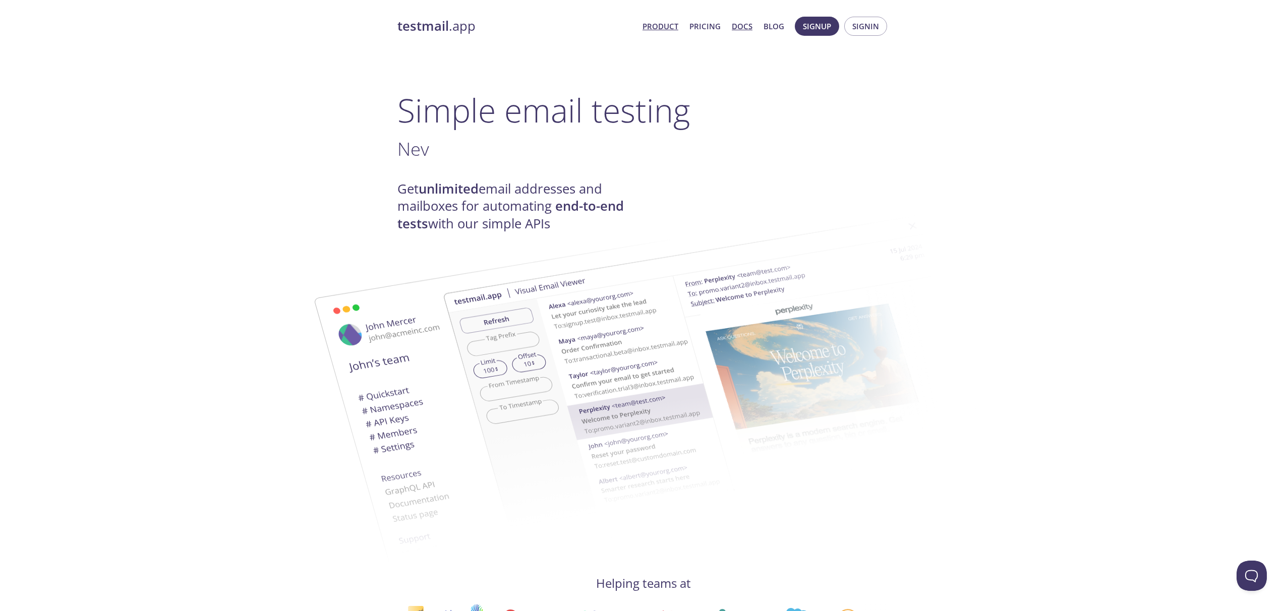 The width and height of the screenshot is (1287, 611). What do you see at coordinates (448, 189) in the screenshot?
I see `strong: unlimited` at bounding box center [448, 189].